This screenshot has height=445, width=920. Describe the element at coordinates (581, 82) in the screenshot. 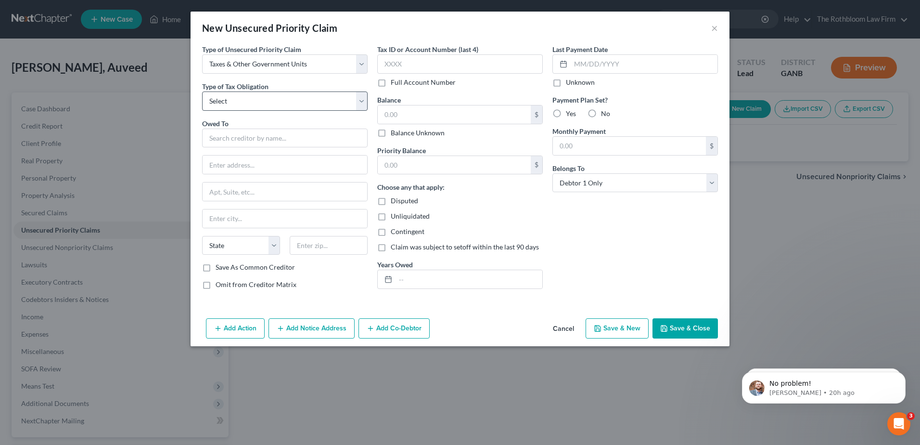

I see `label: Unknown` at that location.